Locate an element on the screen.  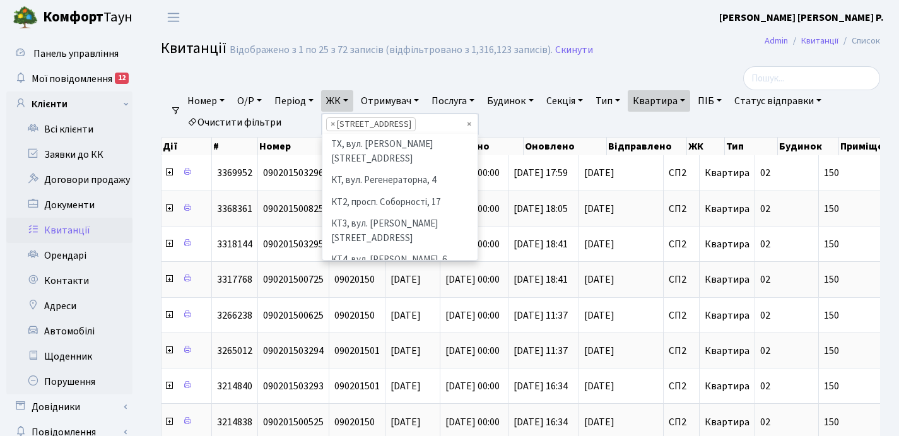
a: Щоденник is located at coordinates (69, 356).